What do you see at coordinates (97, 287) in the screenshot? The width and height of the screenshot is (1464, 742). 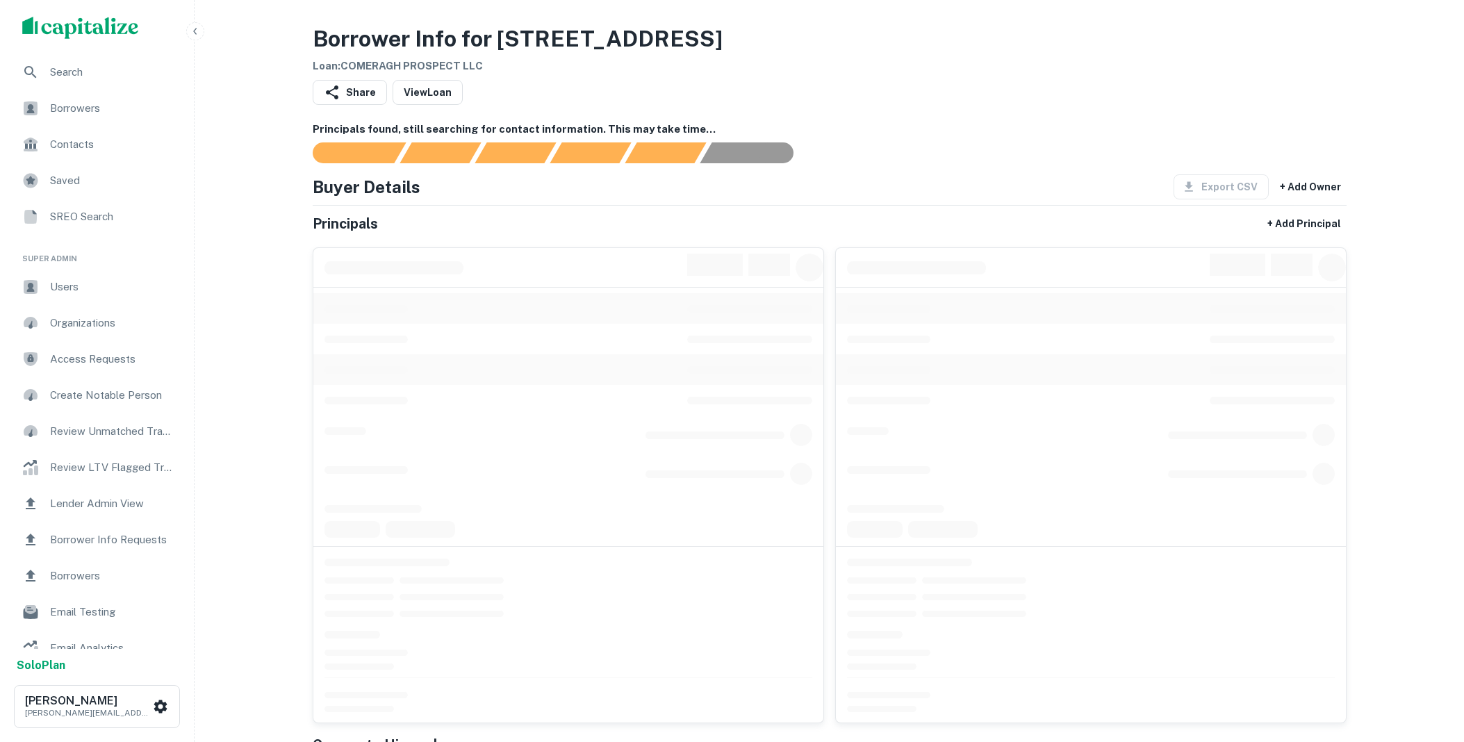 I see `div: Users` at bounding box center [97, 287].